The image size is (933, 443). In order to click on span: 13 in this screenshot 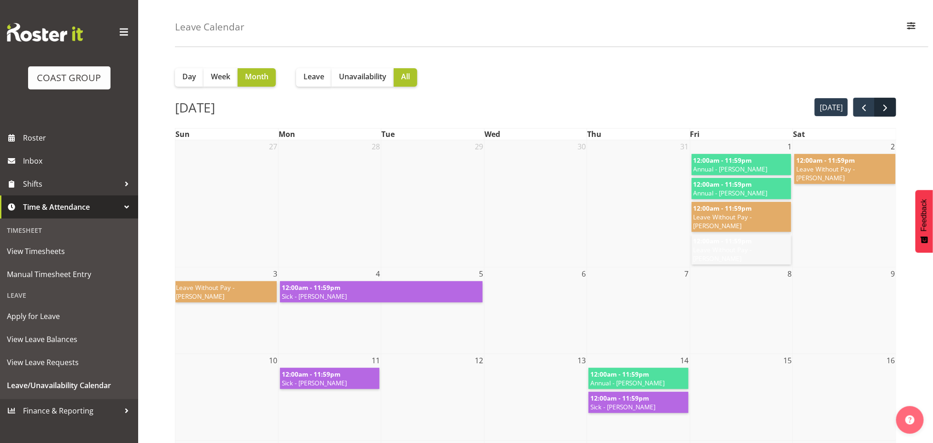, I will do `click(582, 360)`.